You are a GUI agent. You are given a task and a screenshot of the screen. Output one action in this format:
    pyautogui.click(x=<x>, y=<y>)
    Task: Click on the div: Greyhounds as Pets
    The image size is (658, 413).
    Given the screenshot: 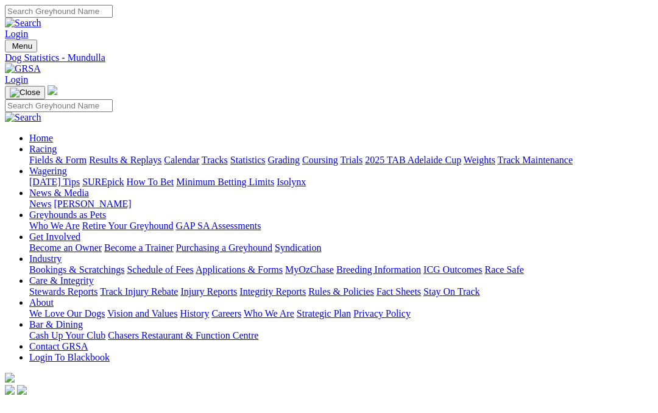 What is the action you would take?
    pyautogui.click(x=341, y=226)
    